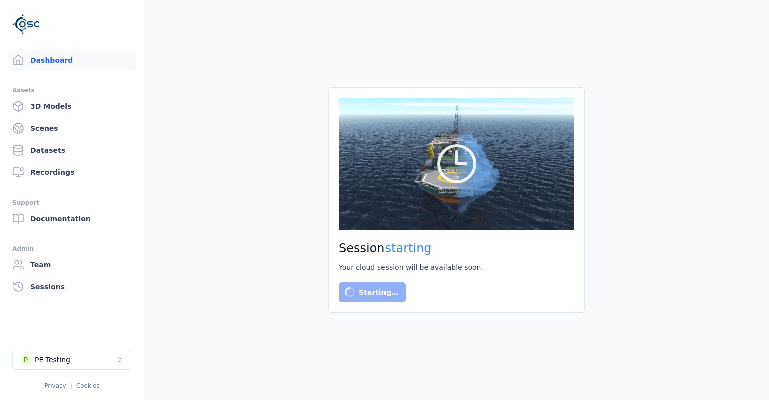 The height and width of the screenshot is (400, 769). I want to click on a: Sessions, so click(72, 286).